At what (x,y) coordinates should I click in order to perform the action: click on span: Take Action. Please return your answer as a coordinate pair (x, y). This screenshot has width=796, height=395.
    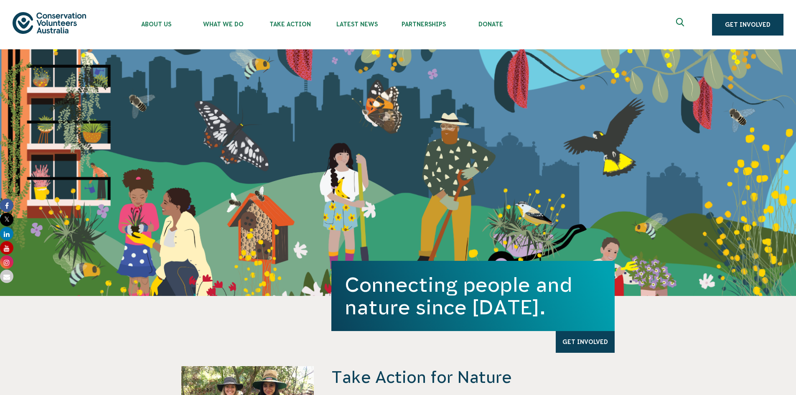
    Looking at the image, I should click on (290, 24).